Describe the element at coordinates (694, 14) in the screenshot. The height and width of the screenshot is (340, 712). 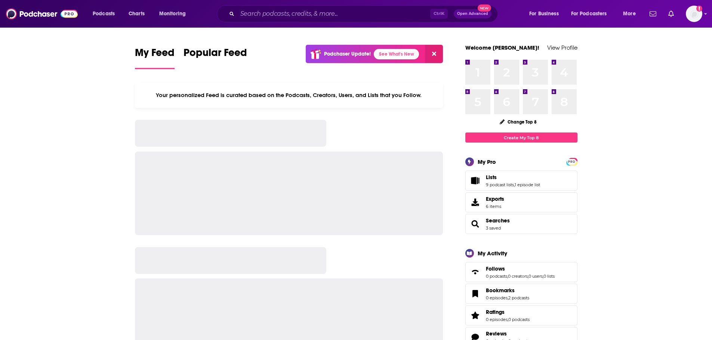
I see `span: Logged in as gabrielle.gantz` at that location.